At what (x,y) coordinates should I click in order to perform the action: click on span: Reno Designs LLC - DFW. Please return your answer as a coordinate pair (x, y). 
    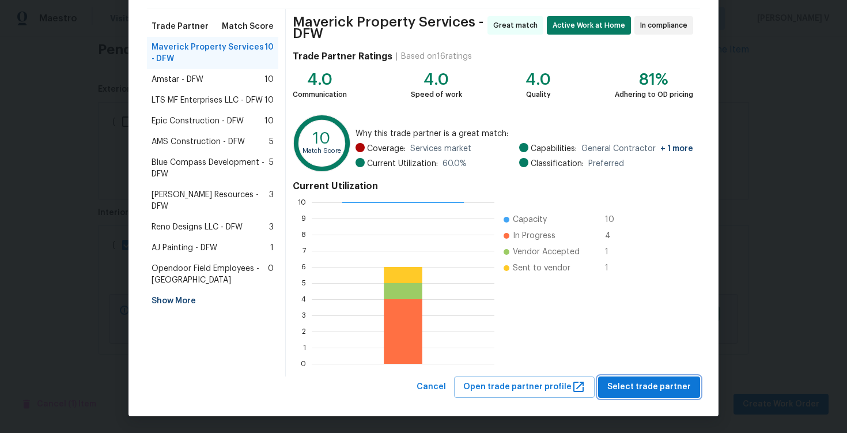
    Looking at the image, I should click on (197, 227).